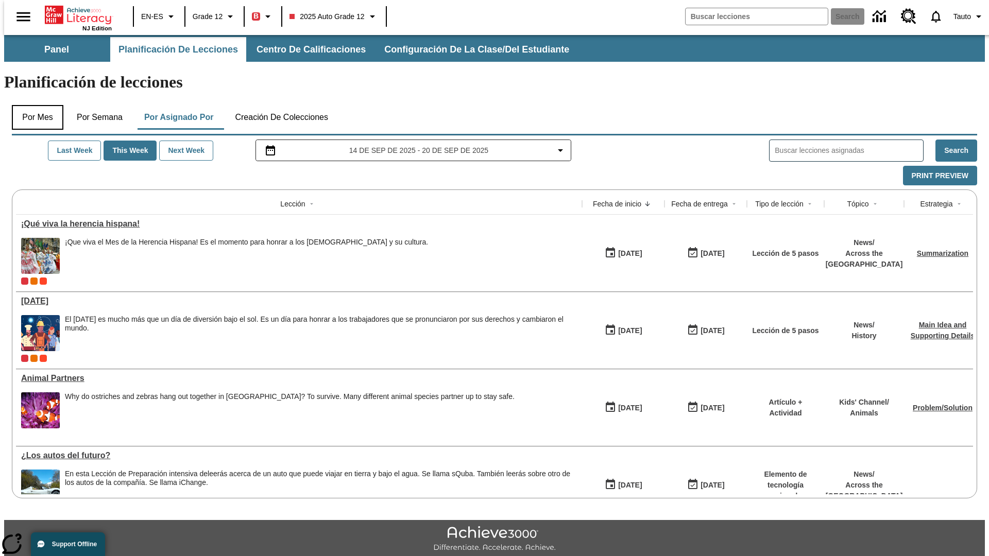  I want to click on button: 07/07/25: Primer día en que estuvo disponible la lección, so click(623, 408).